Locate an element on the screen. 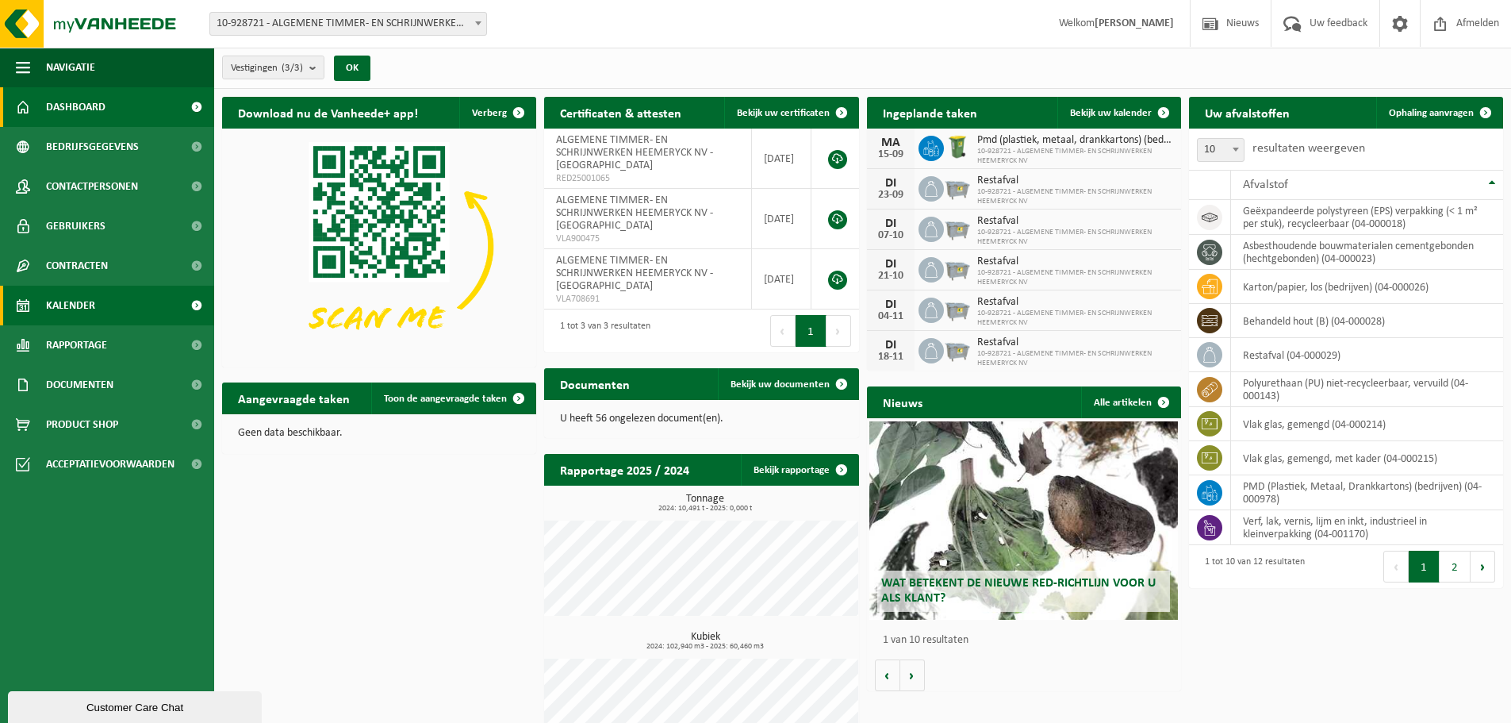 The width and height of the screenshot is (1511, 723). span: Toon de aangevraagde taken is located at coordinates (445, 398).